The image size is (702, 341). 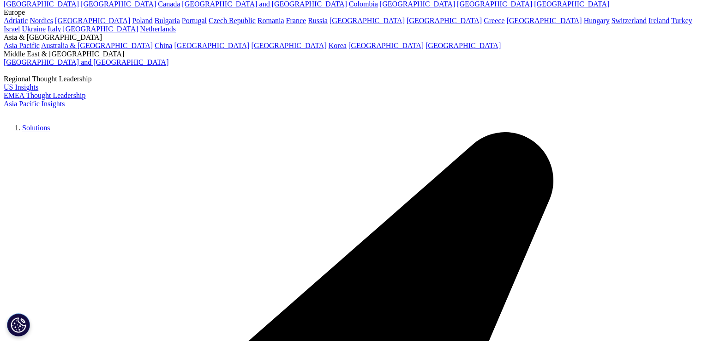 What do you see at coordinates (18, 324) in the screenshot?
I see `button: Cookie Settings` at bounding box center [18, 324].